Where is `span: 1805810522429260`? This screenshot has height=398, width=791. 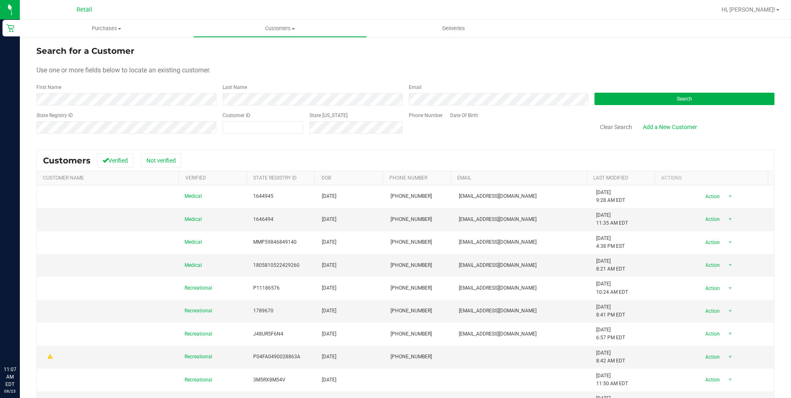
span: 1805810522429260 is located at coordinates (276, 265).